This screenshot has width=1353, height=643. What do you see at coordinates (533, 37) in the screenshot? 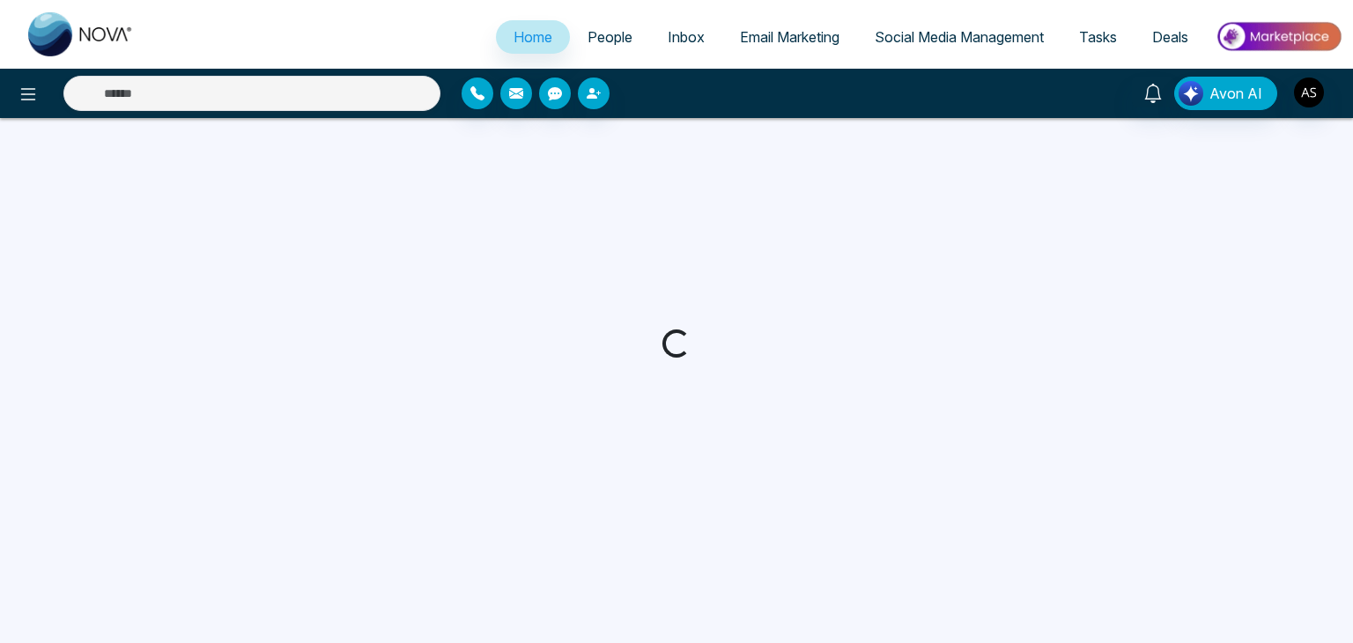
I see `a: Home` at bounding box center [533, 37].